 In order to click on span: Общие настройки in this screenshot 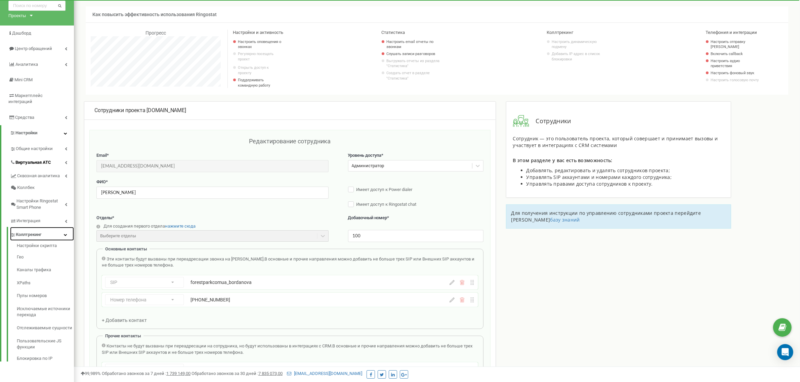, I will do `click(34, 149)`.